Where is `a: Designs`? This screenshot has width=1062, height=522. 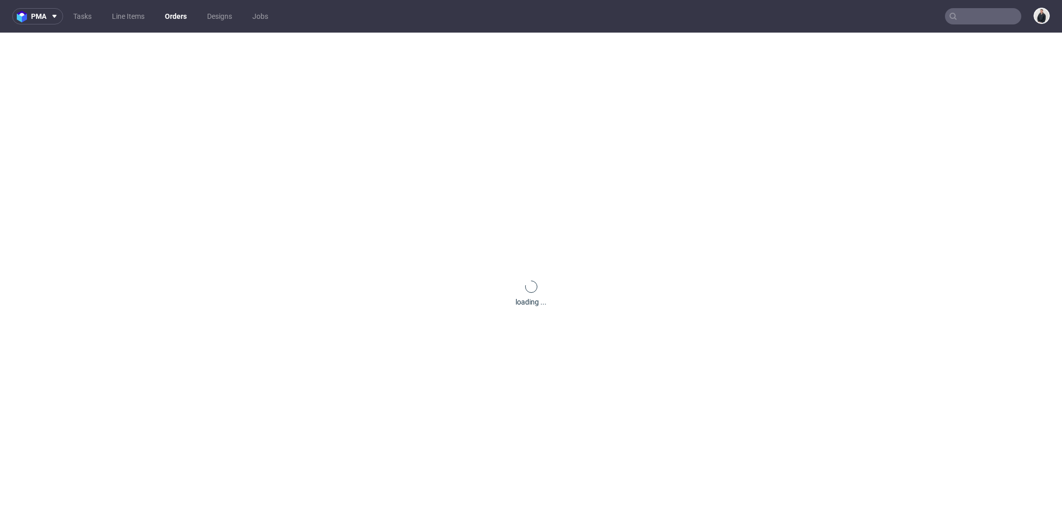
a: Designs is located at coordinates (219, 16).